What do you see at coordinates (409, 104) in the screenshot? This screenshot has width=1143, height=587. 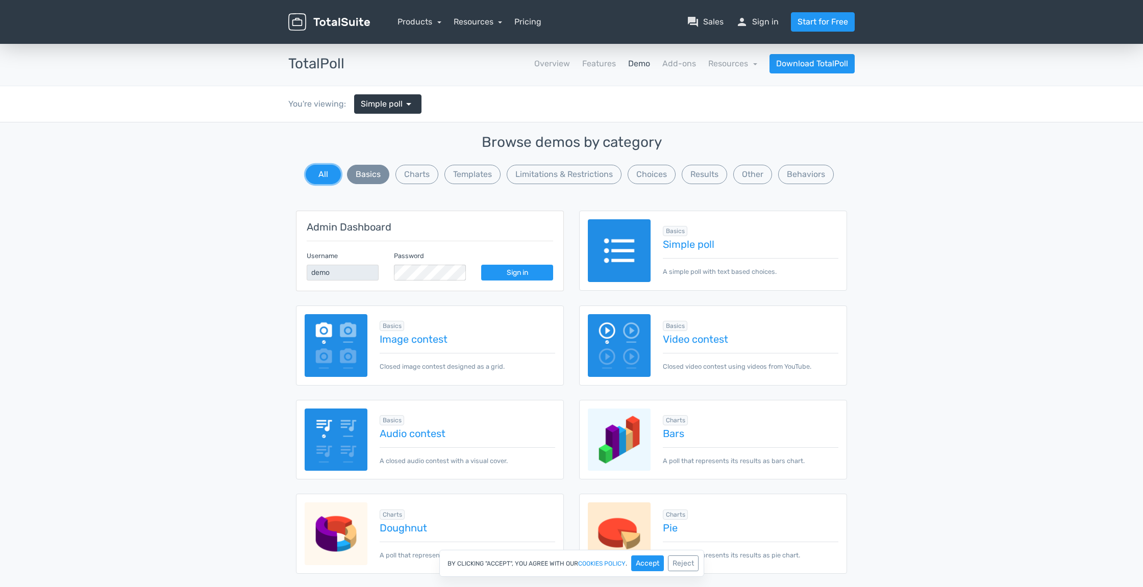 I see `span: arrow_drop_down` at bounding box center [409, 104].